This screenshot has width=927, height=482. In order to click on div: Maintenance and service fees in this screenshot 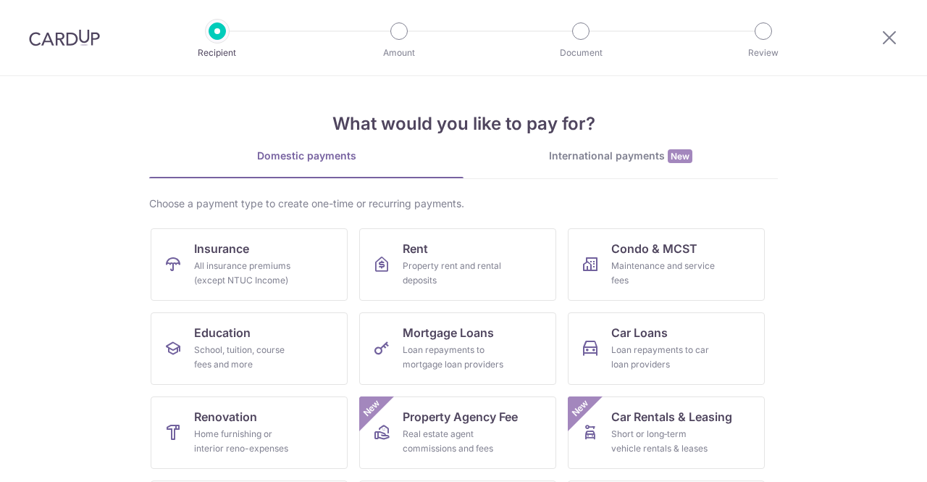, I will do `click(664, 273)`.